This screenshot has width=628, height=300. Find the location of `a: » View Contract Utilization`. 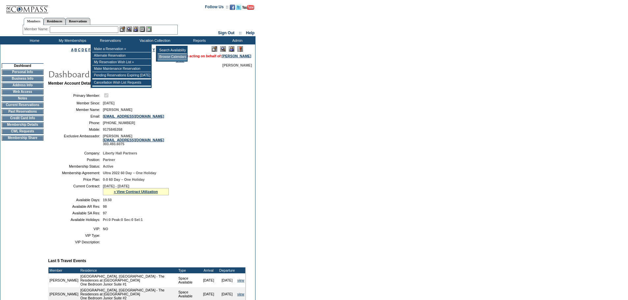

a: » View Contract Utilization is located at coordinates (136, 192).